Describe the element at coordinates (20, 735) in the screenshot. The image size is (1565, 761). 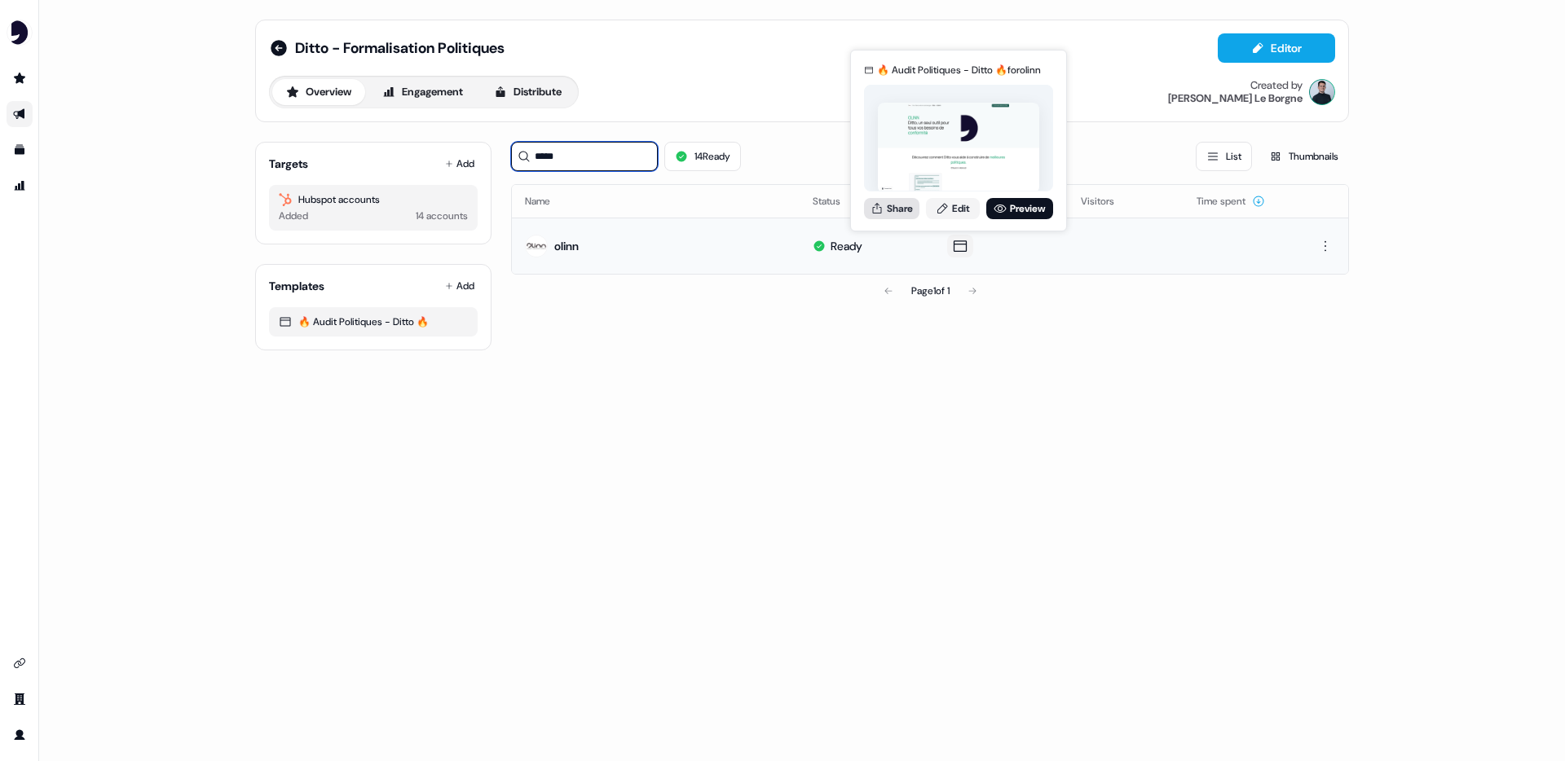
I see `a: Go to profile` at that location.